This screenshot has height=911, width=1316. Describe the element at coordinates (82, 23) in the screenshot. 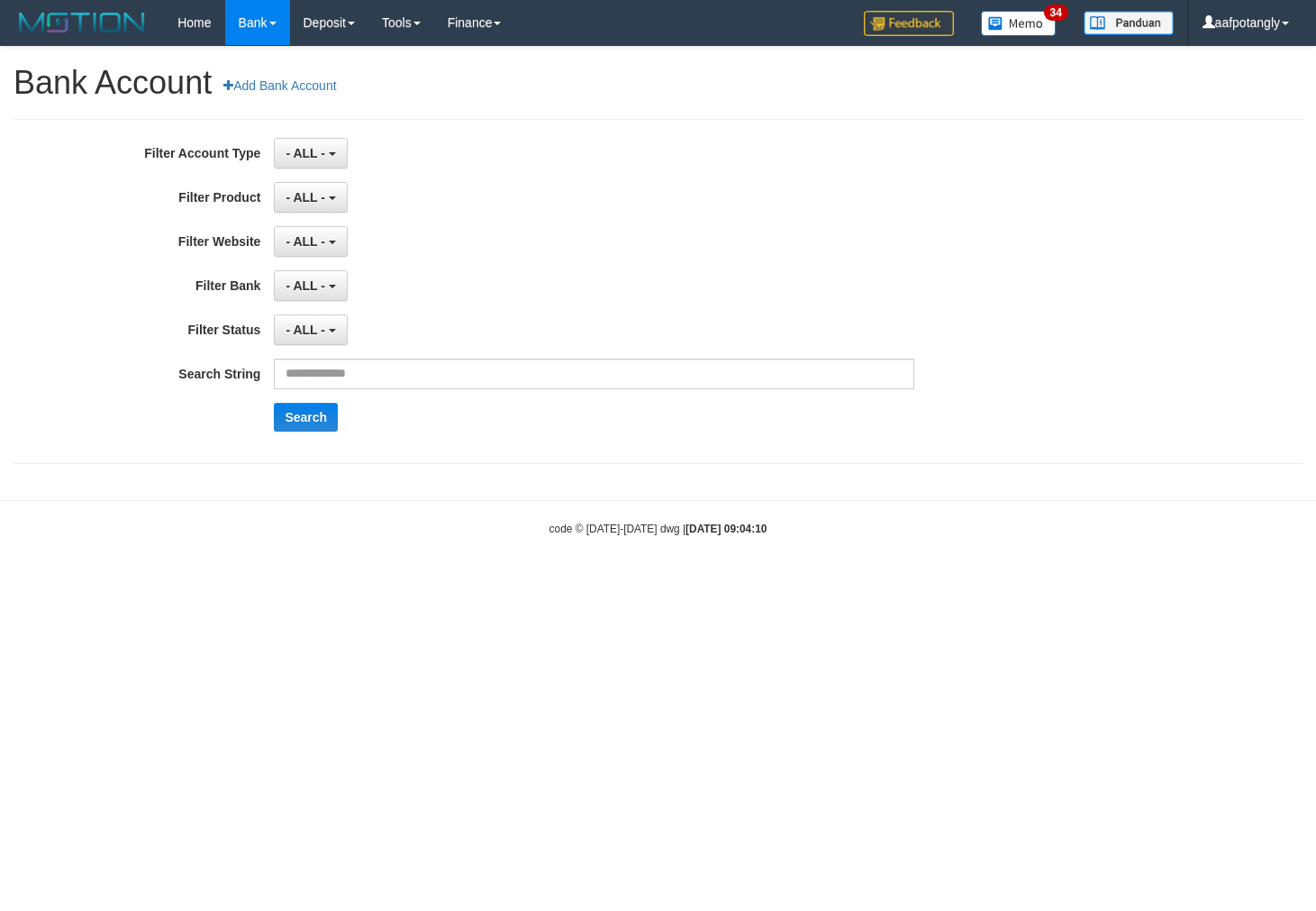

I see `img: MOTION_logo.png` at that location.